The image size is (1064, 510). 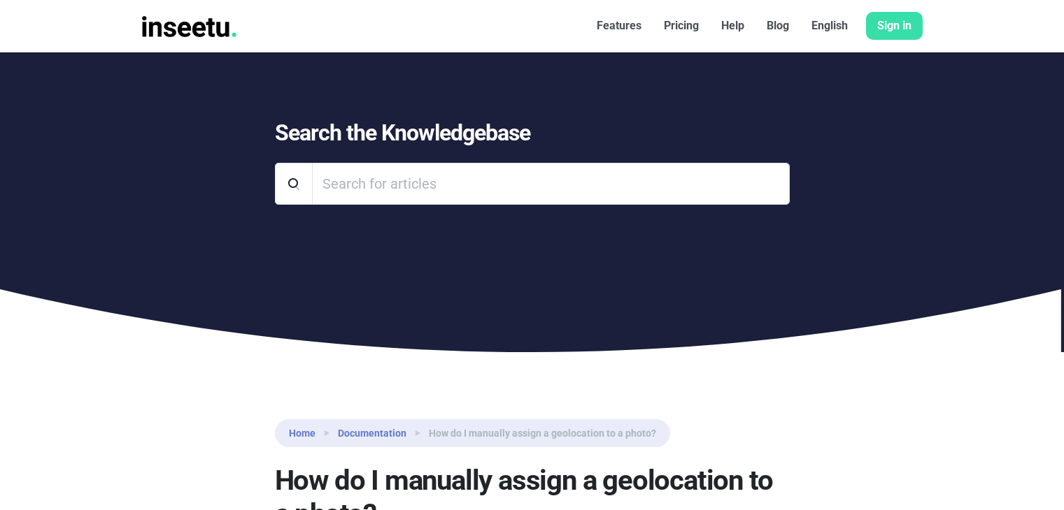 What do you see at coordinates (778, 26) in the screenshot?
I see `a: Blog` at bounding box center [778, 26].